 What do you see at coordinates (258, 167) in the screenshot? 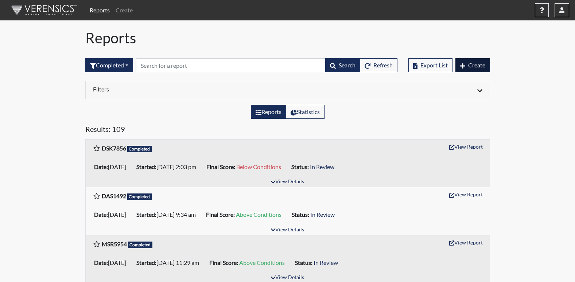
I see `span: Below Conditions` at bounding box center [258, 167].